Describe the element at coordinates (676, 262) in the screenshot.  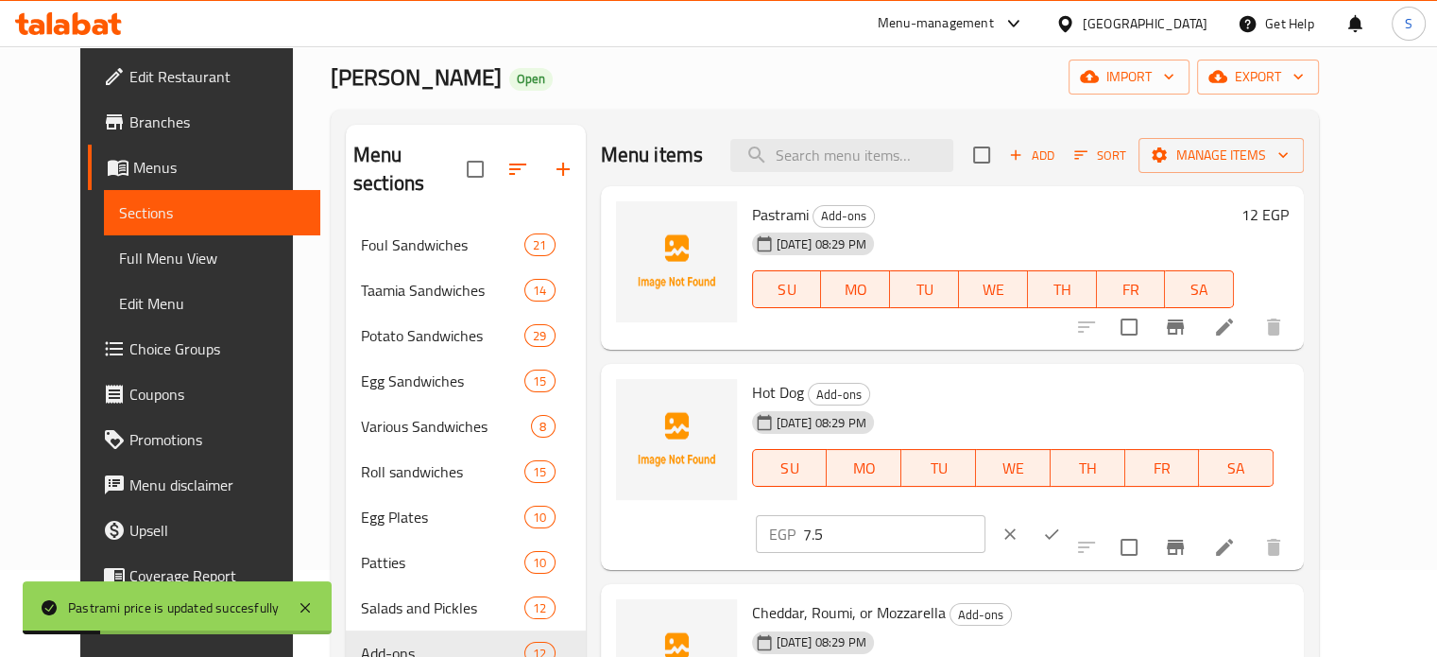
I see `img: Pastrami` at that location.